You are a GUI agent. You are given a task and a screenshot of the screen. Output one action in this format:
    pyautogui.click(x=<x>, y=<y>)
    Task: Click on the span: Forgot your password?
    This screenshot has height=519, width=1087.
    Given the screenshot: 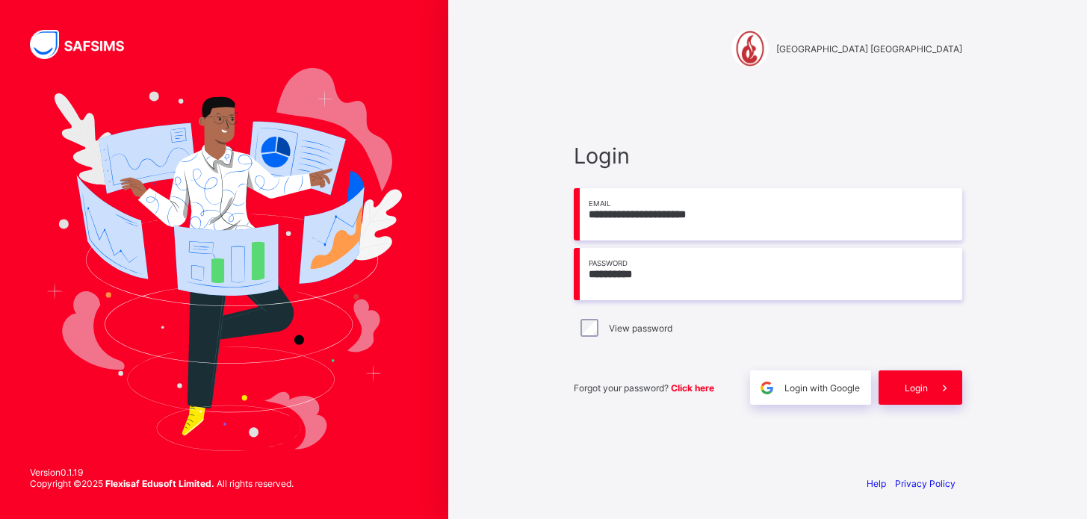 What is the action you would take?
    pyautogui.click(x=644, y=388)
    